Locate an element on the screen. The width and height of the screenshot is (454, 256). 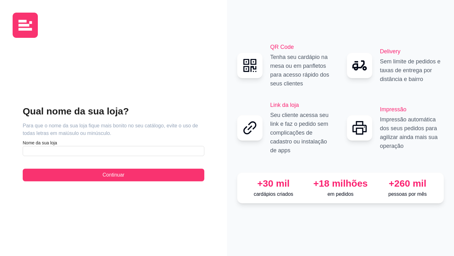
div: +30 mil is located at coordinates (273, 183).